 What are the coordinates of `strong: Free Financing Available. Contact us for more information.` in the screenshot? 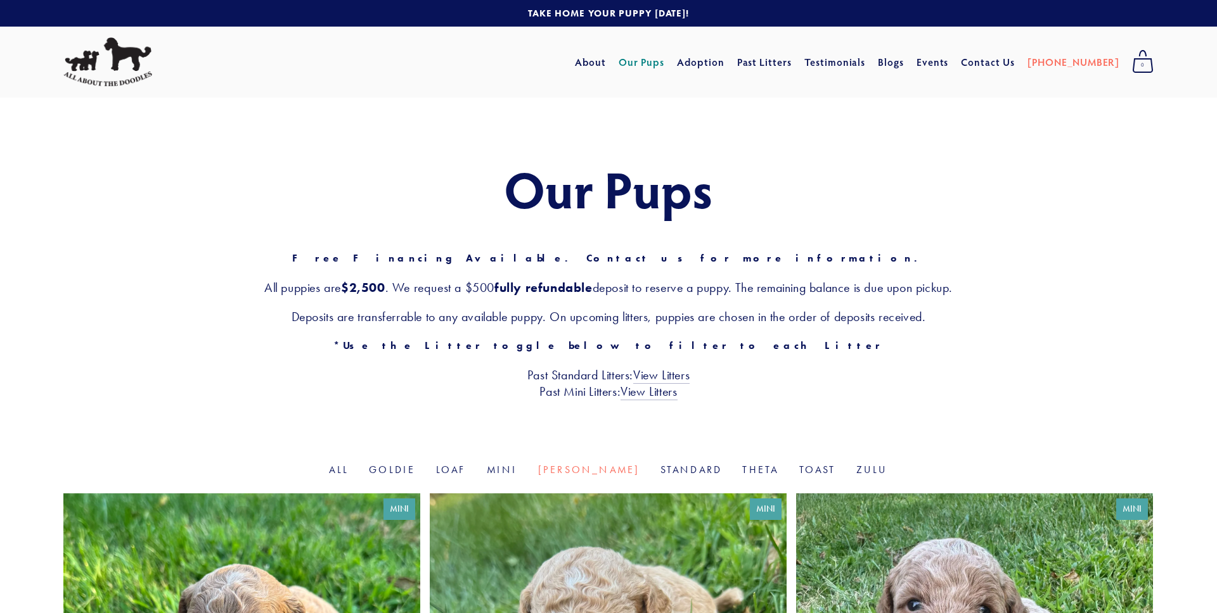 It's located at (608, 258).